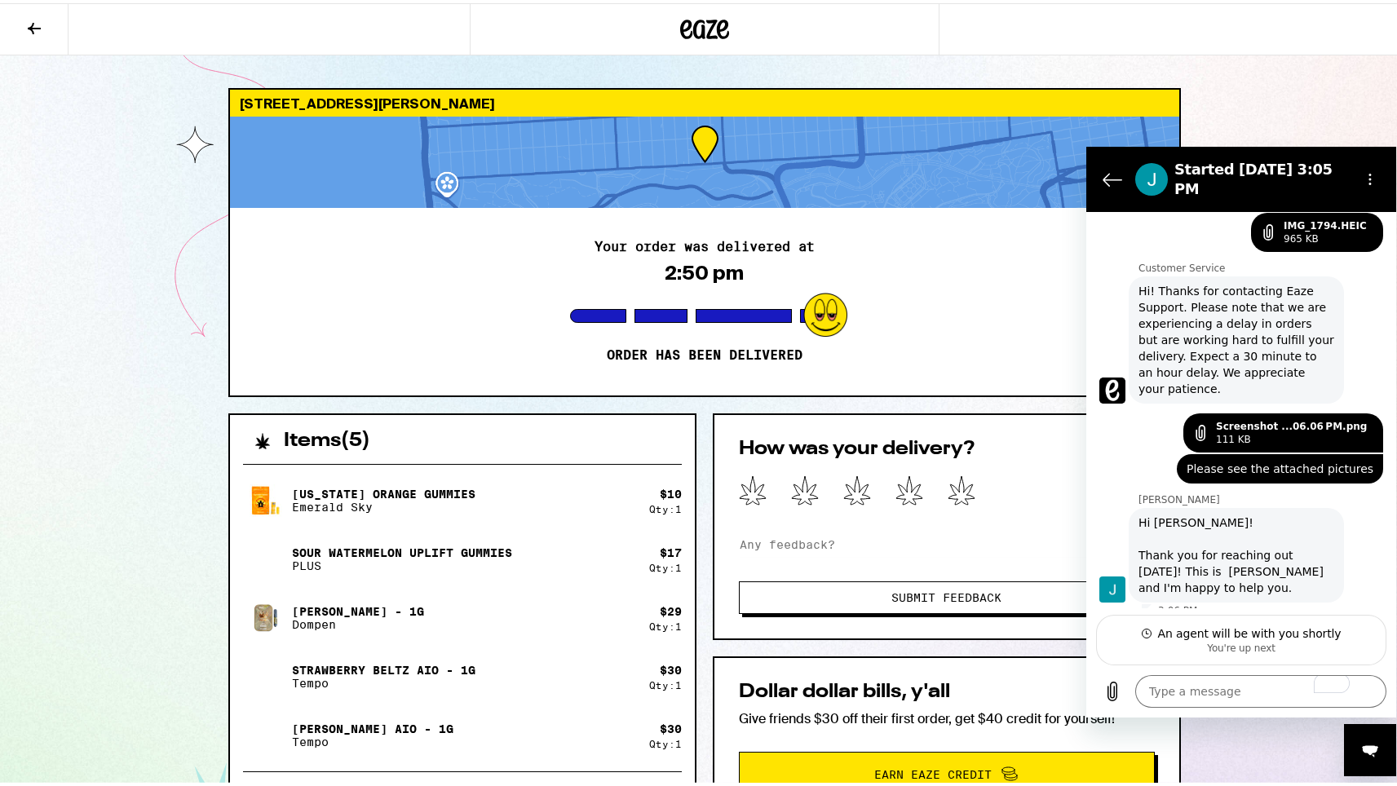 This screenshot has width=1397, height=786. What do you see at coordinates (947, 541) in the screenshot?
I see `input: Any feedback?` at bounding box center [947, 541].